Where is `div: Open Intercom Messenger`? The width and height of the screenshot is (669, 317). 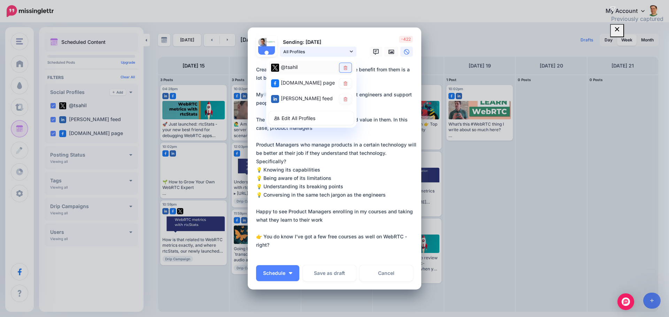
div: Open Intercom Messenger is located at coordinates (626, 302).